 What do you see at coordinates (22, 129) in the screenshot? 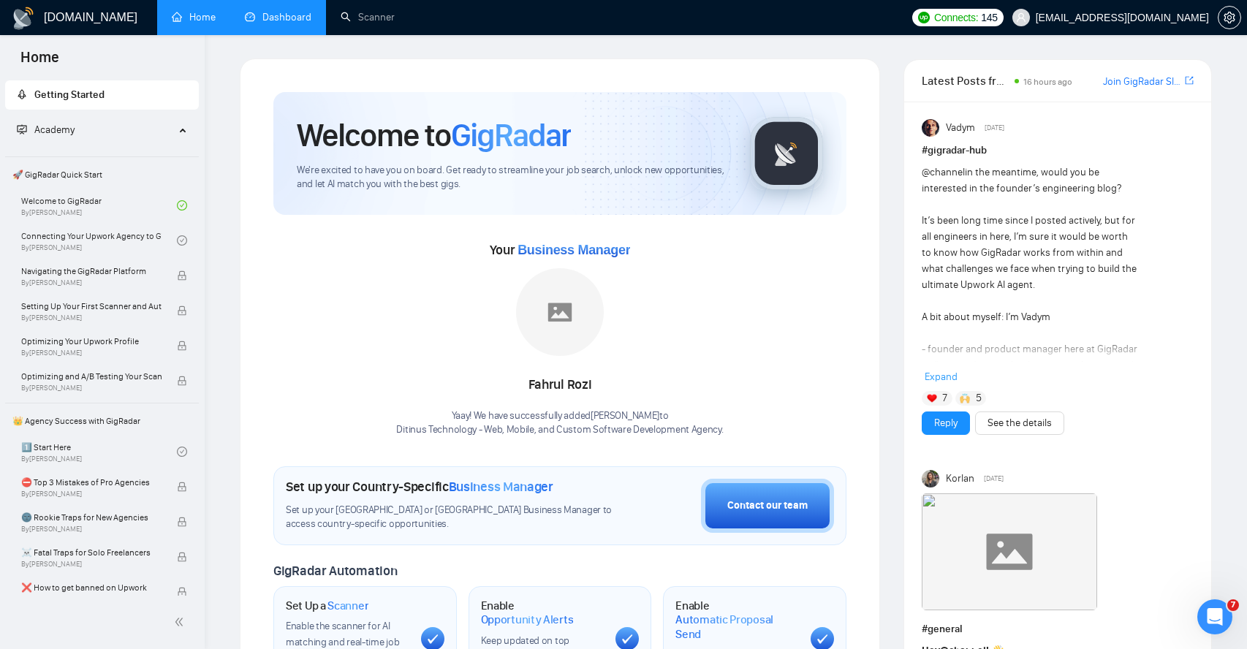
I see `span: fund-projection-screen` at bounding box center [22, 129].